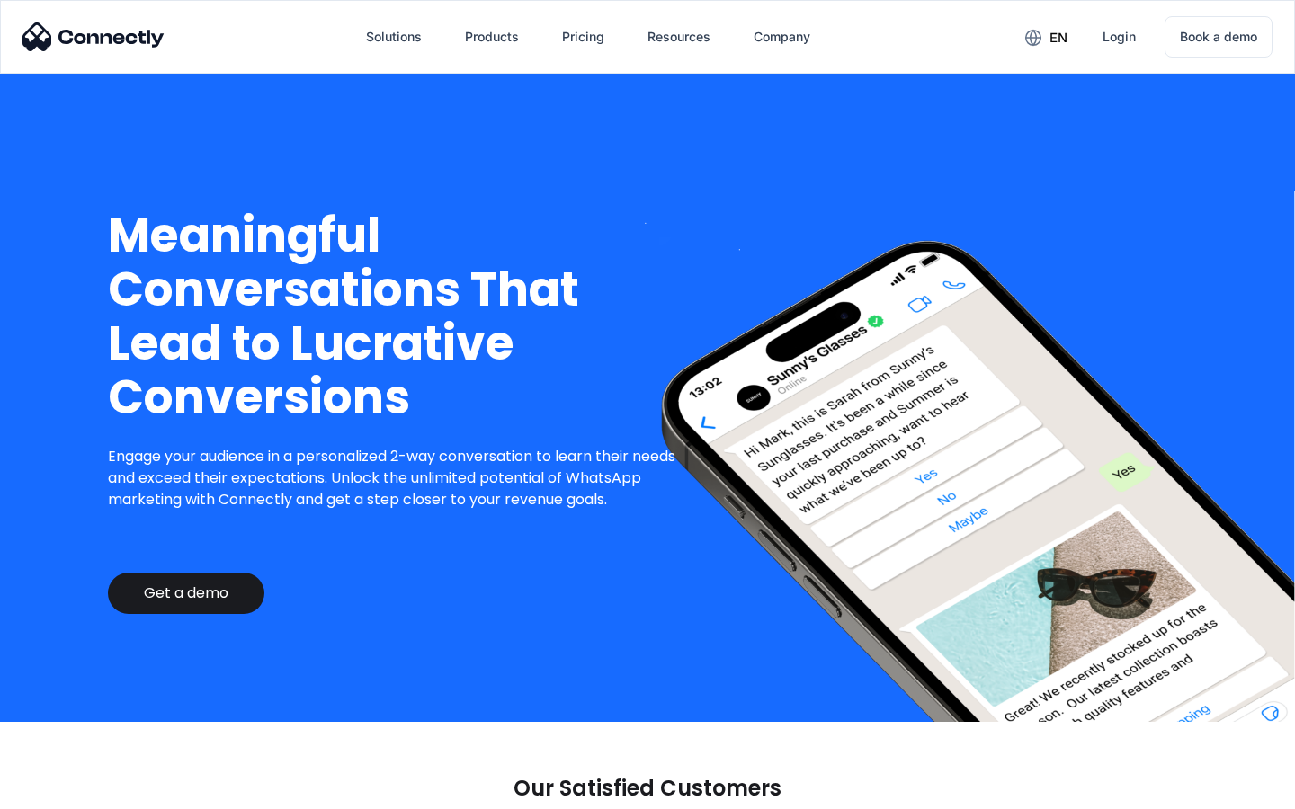 This screenshot has height=809, width=1295. What do you see at coordinates (492, 37) in the screenshot?
I see `div: Products` at bounding box center [492, 37].